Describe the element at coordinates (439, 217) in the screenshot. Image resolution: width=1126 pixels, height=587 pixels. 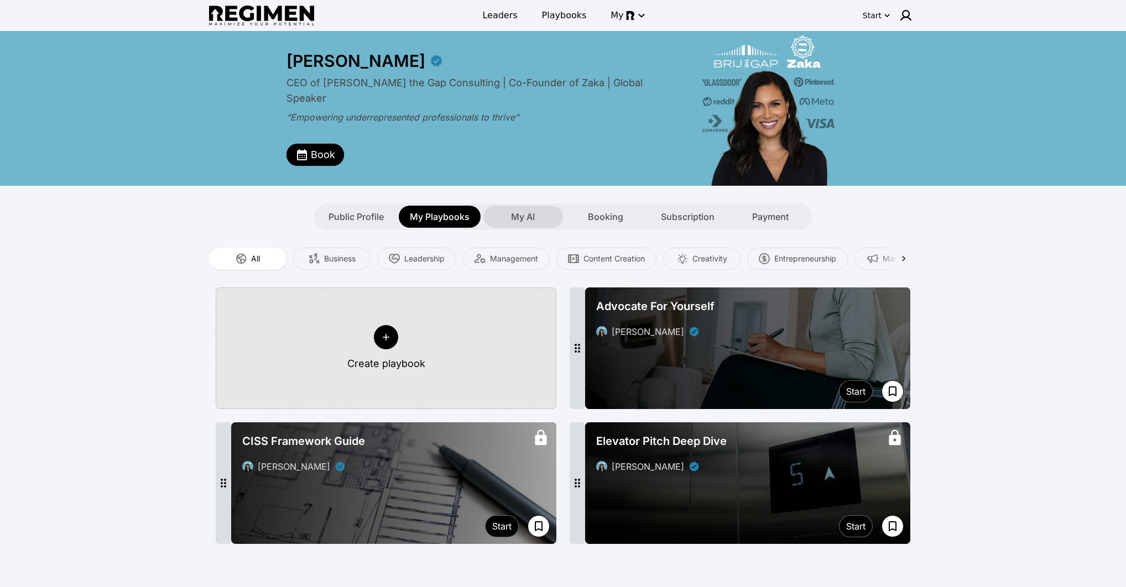
I see `button: My Playbooks` at that location.